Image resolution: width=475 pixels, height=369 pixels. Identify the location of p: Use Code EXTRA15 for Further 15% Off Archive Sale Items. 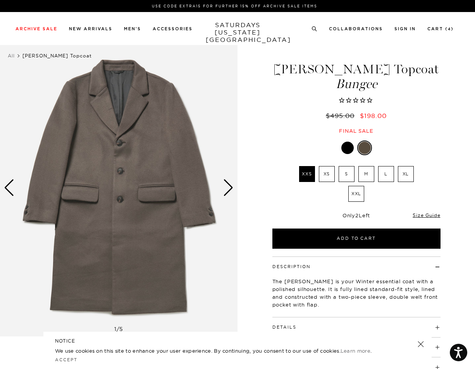
(235, 6).